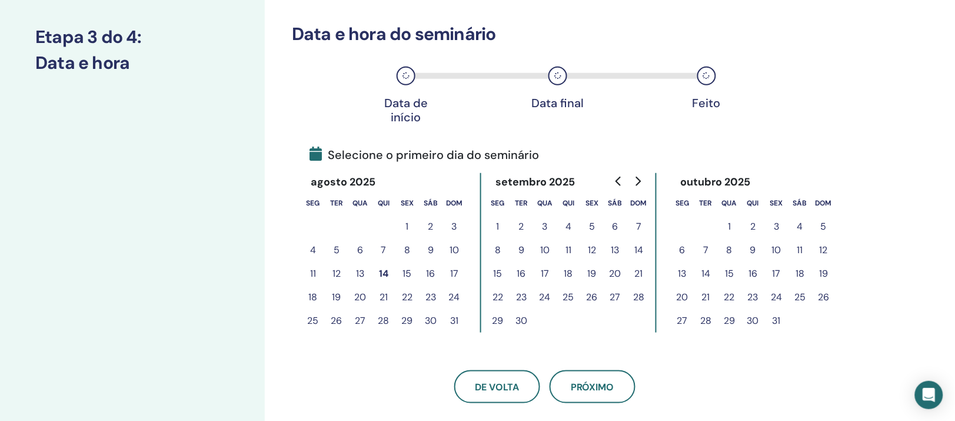 The height and width of the screenshot is (421, 955). What do you see at coordinates (545, 227) in the screenshot?
I see `button: 3` at bounding box center [545, 227].